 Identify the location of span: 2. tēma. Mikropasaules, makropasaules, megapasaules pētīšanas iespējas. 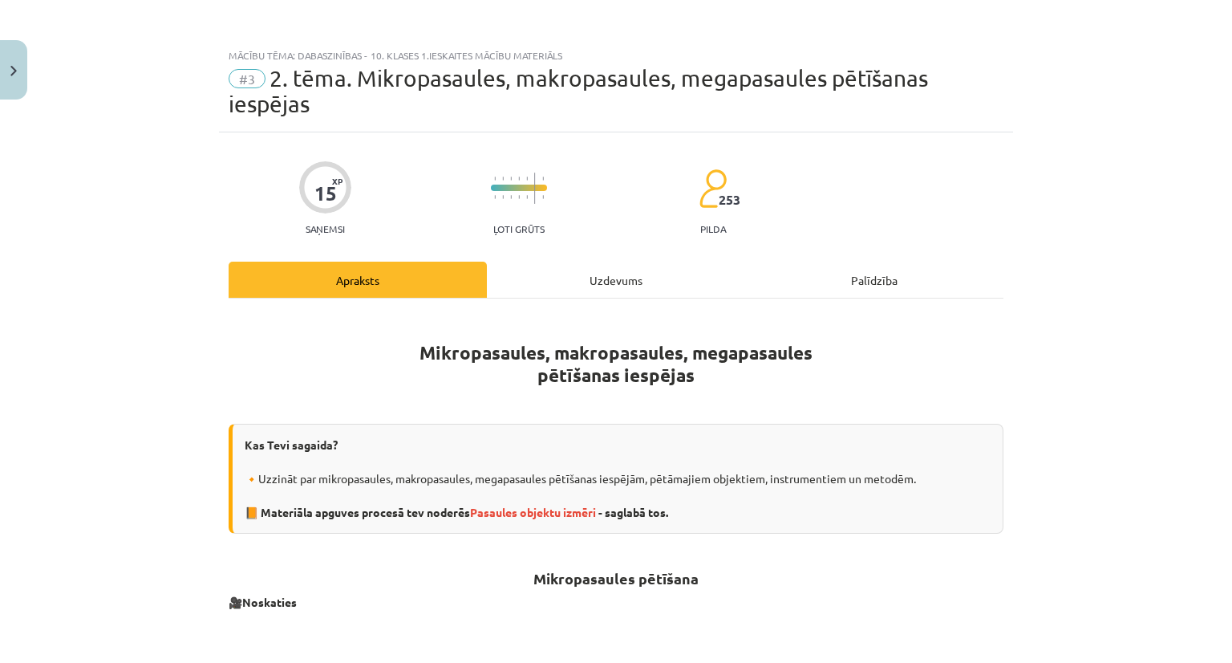
(578, 91).